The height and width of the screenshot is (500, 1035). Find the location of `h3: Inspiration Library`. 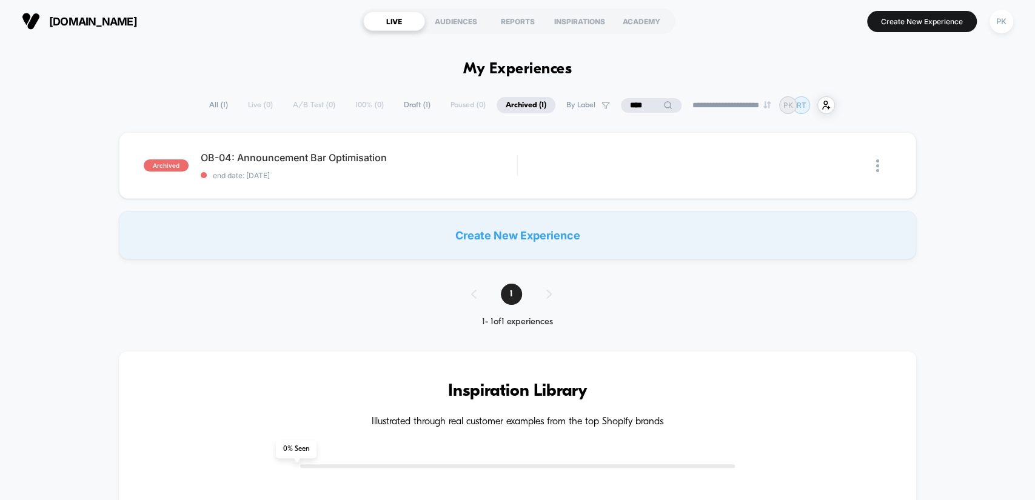

h3: Inspiration Library is located at coordinates (517, 392).